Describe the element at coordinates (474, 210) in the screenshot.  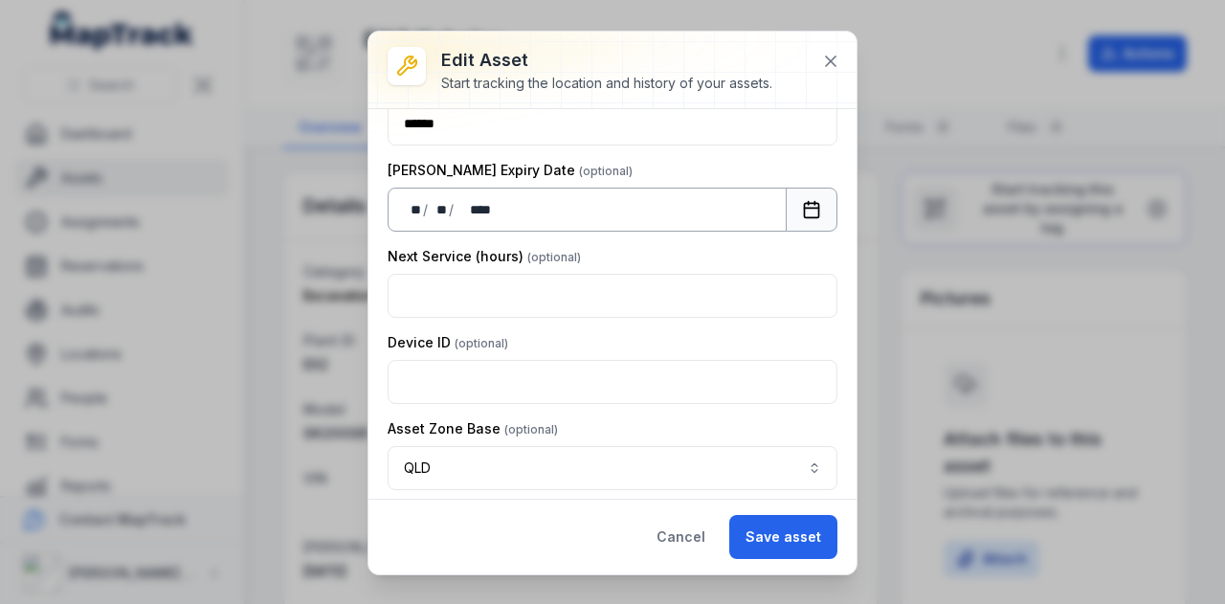
I see `div: year,` at that location.